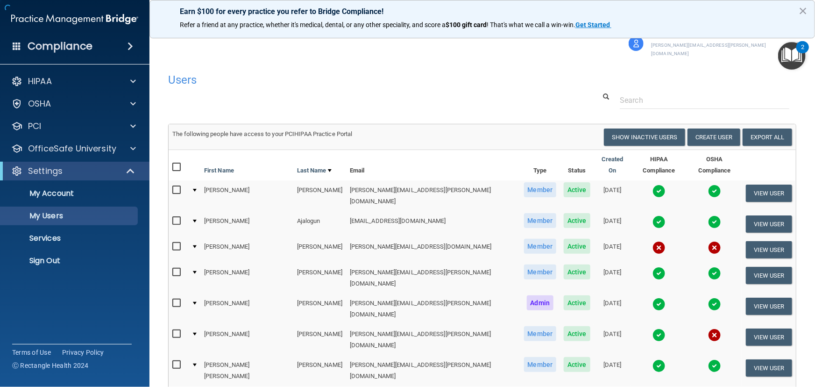 This screenshot has height=387, width=815. I want to click on strong: $100 gift card, so click(466, 25).